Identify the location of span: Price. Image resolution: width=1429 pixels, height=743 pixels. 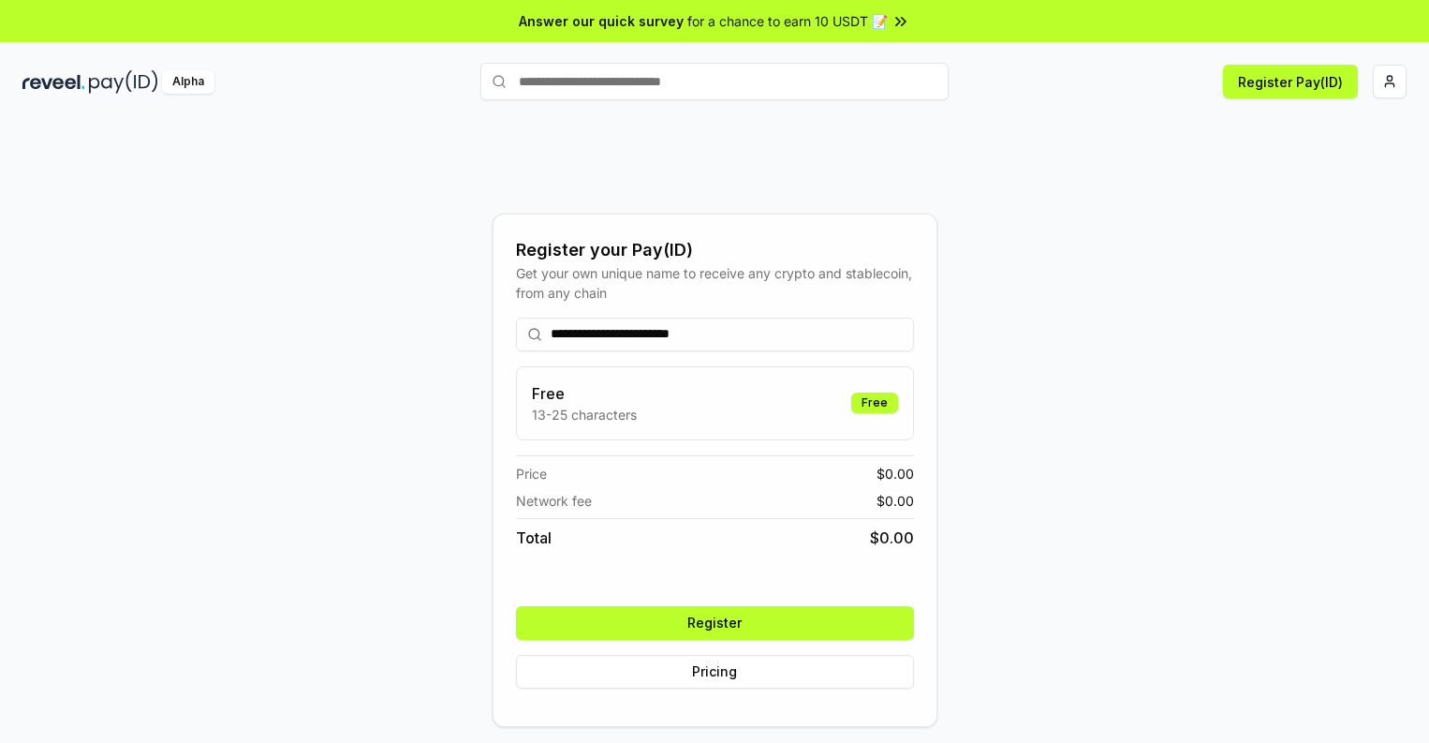
(531, 473).